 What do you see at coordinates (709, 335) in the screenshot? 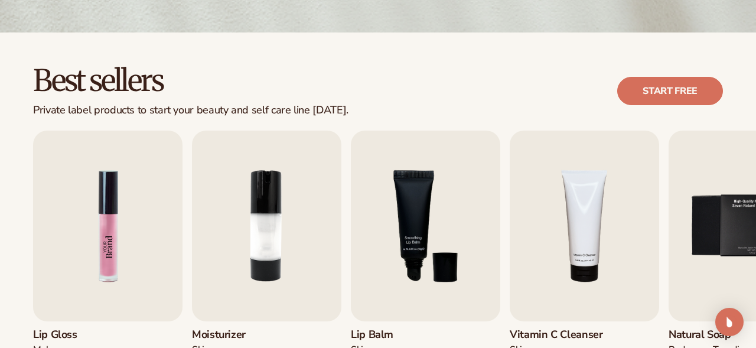
I see `h3: Natural Soap` at bounding box center [709, 335].